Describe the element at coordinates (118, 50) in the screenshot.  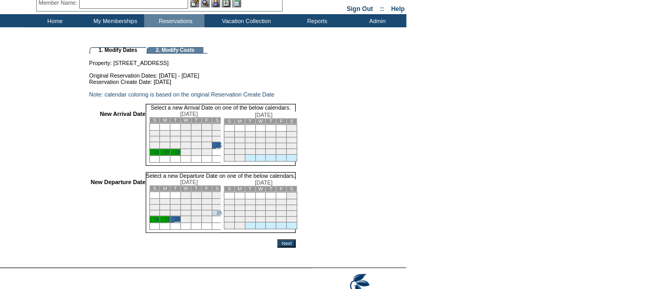
I see `td: 1. Modify Dates` at that location.